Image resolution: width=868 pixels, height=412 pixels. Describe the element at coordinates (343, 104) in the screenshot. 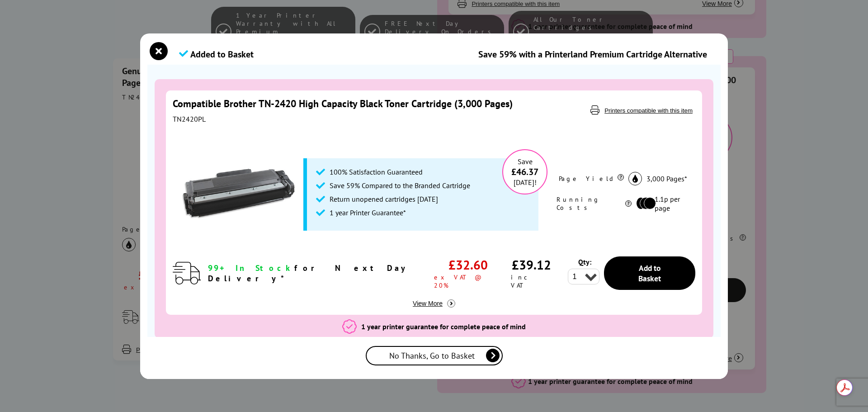

I see `a: Compatible Brother TN-2420 High Capacity Black Toner Cartridge (3,000 Pages)` at that location.